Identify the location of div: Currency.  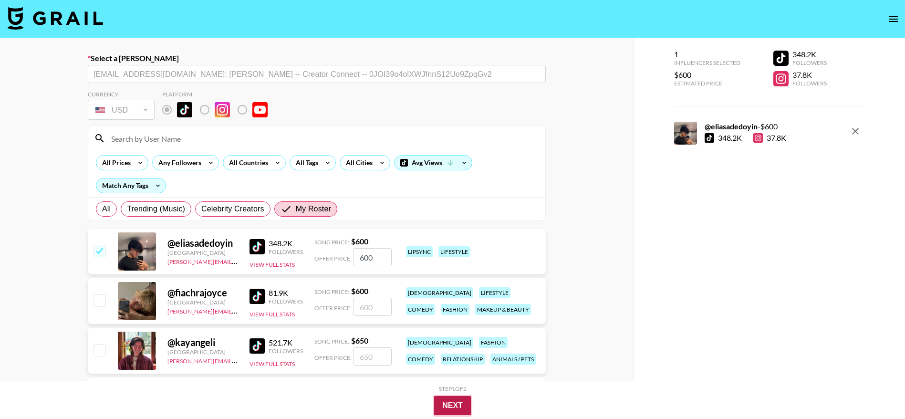
(121, 94).